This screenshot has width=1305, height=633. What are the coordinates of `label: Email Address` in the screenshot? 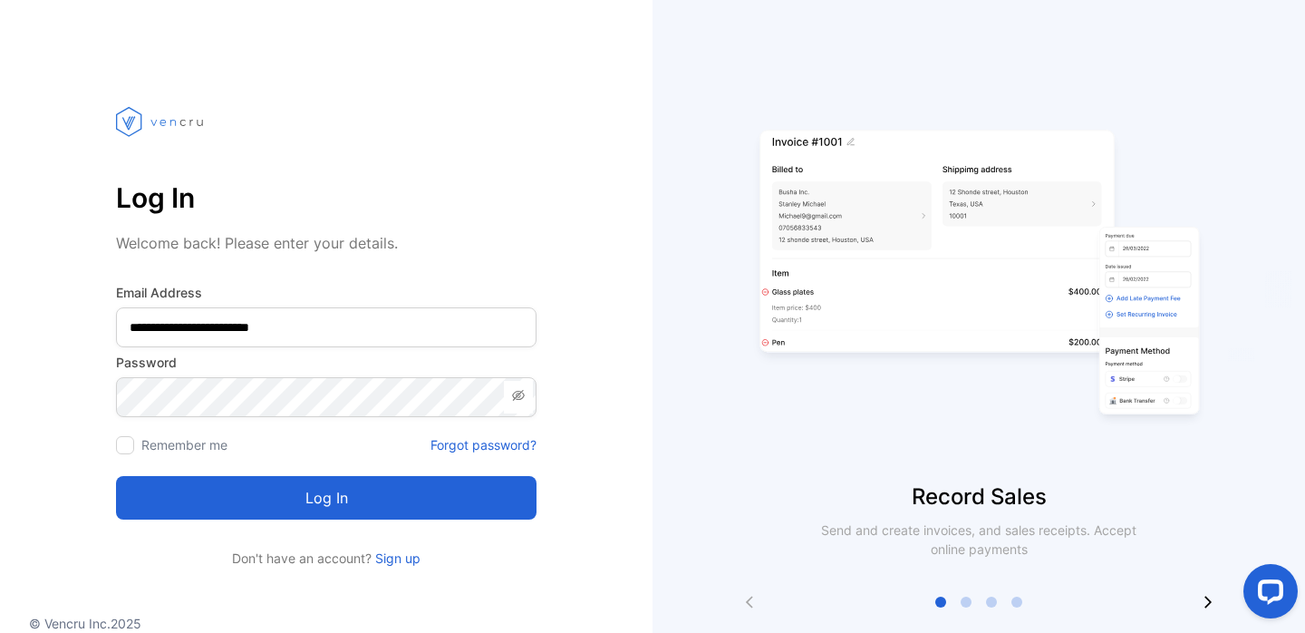 It's located at (326, 292).